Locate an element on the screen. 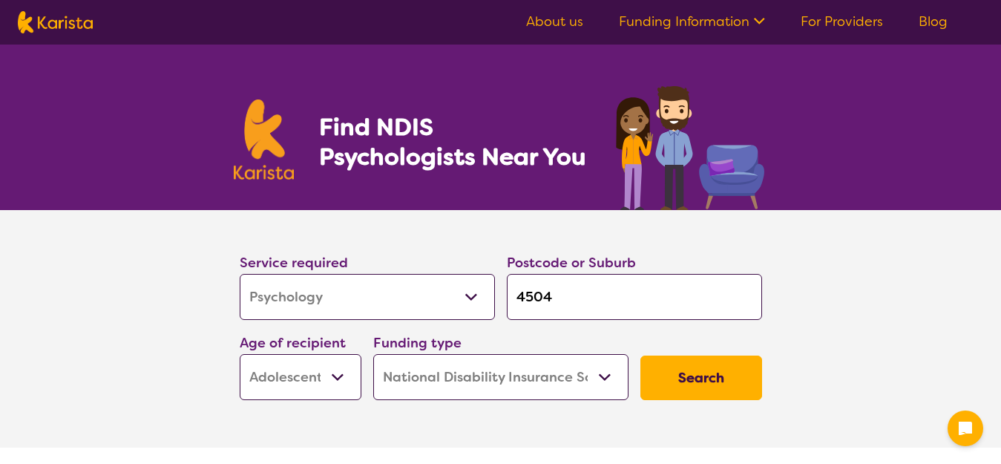 The width and height of the screenshot is (1001, 464). label: Postcode or Suburb is located at coordinates (571, 263).